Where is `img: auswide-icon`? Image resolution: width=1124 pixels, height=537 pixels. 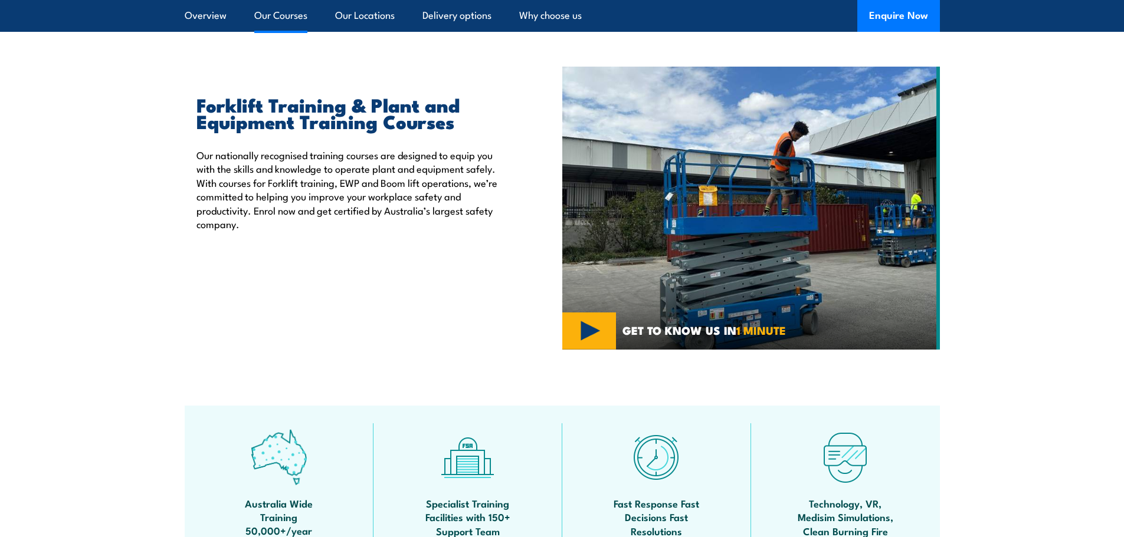
img: auswide-icon is located at coordinates (278, 457).